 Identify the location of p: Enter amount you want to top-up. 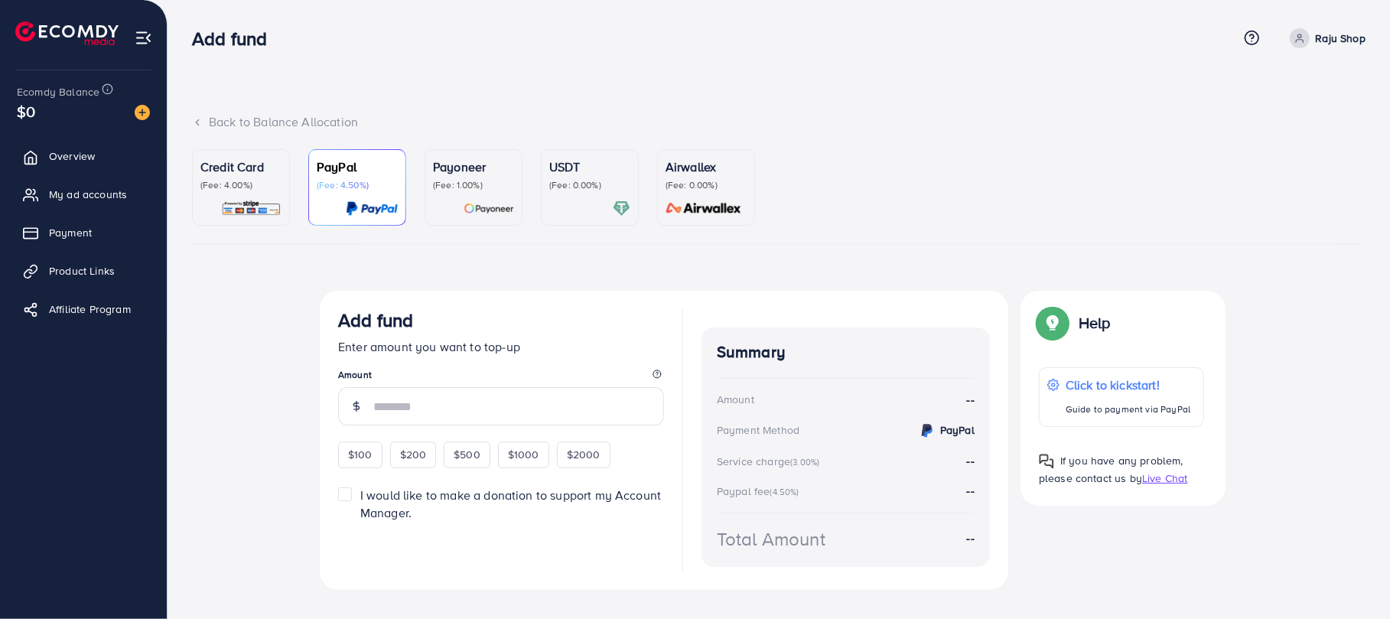
(501, 347).